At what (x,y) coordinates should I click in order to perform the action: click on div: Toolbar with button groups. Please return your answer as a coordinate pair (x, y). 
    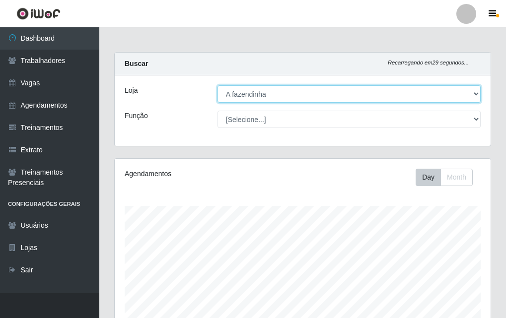
    Looking at the image, I should click on (447, 177).